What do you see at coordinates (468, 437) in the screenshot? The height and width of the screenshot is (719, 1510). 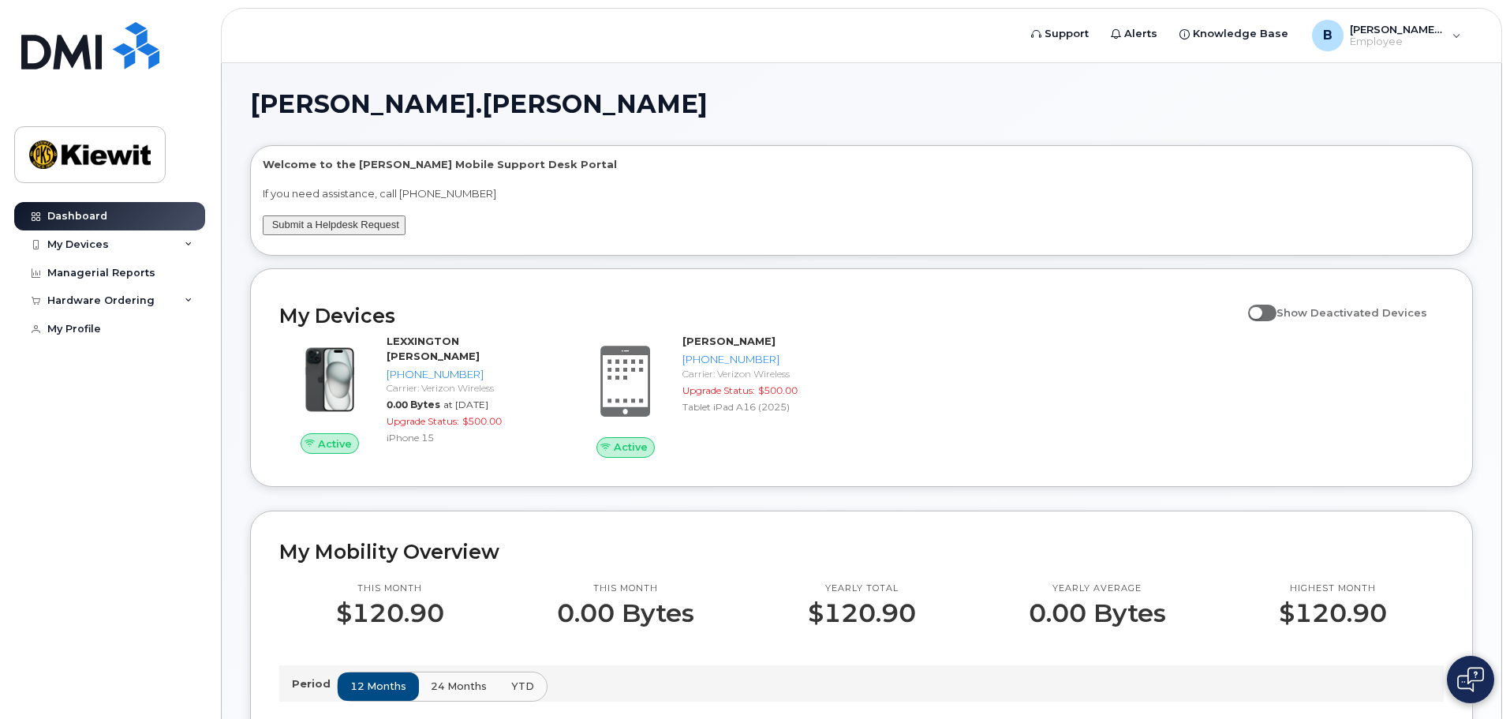 I see `div: iPhone 15` at bounding box center [468, 437].